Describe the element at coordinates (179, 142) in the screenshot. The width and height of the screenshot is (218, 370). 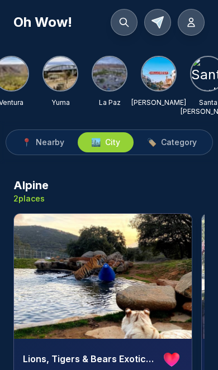
I see `span: Category` at that location.